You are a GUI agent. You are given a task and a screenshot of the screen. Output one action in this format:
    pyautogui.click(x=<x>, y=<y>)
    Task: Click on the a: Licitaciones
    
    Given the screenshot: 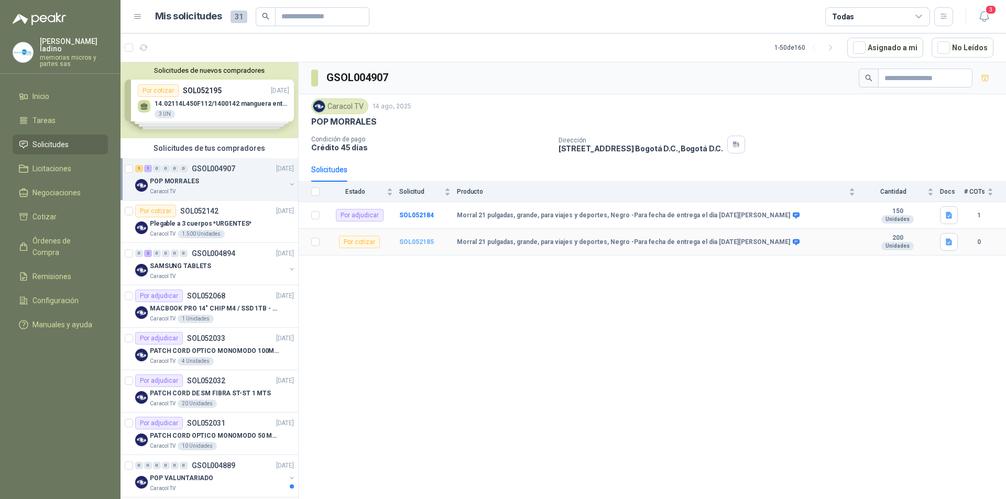 What is the action you would take?
    pyautogui.click(x=60, y=169)
    